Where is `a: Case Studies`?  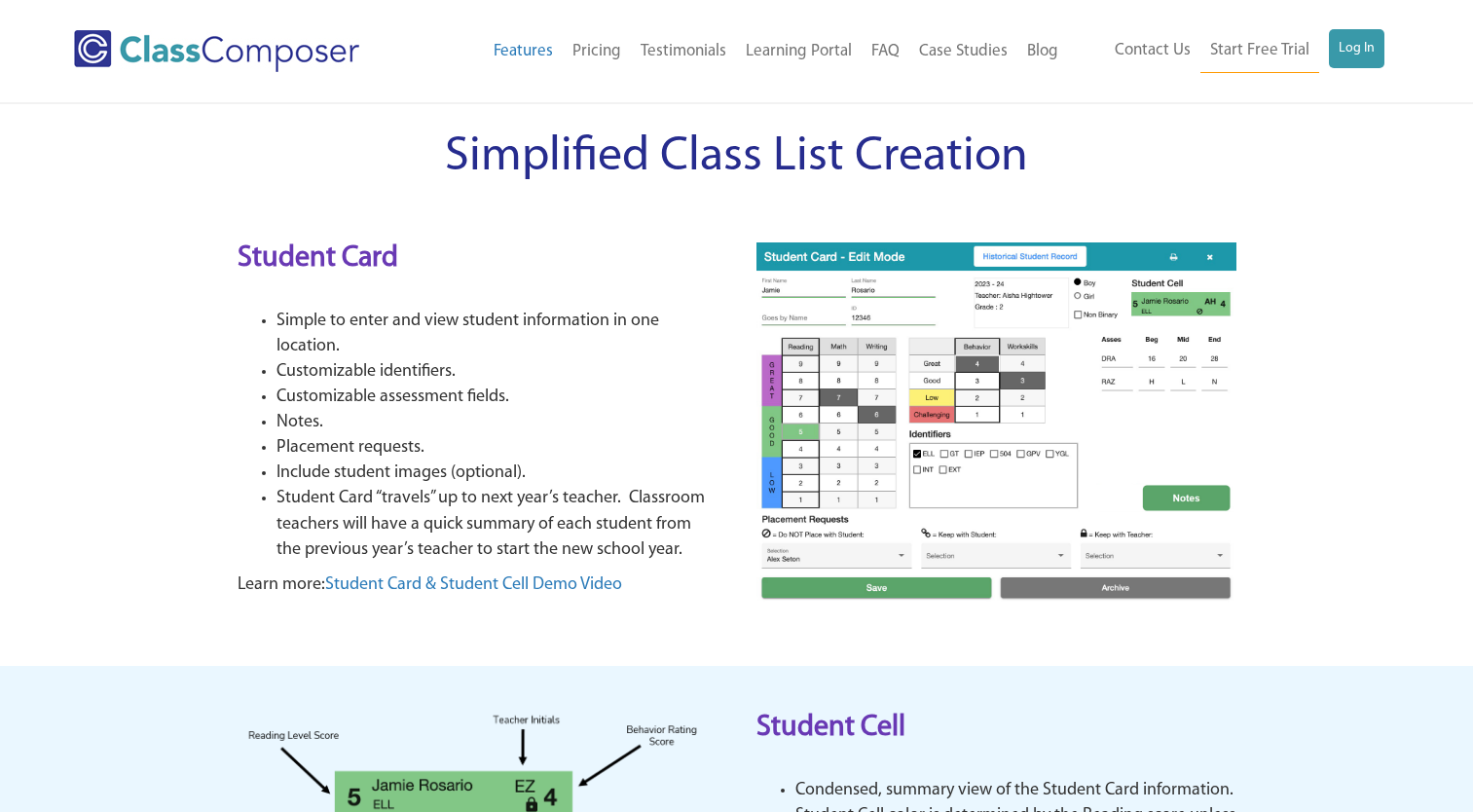
a: Case Studies is located at coordinates (963, 52).